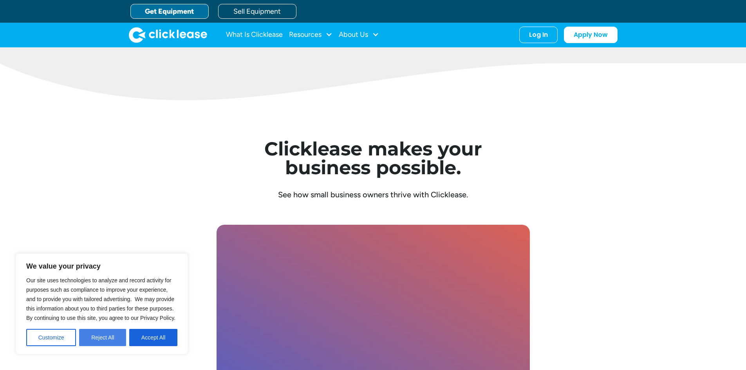 This screenshot has height=370, width=746. I want to click on div: Resources, so click(310, 35).